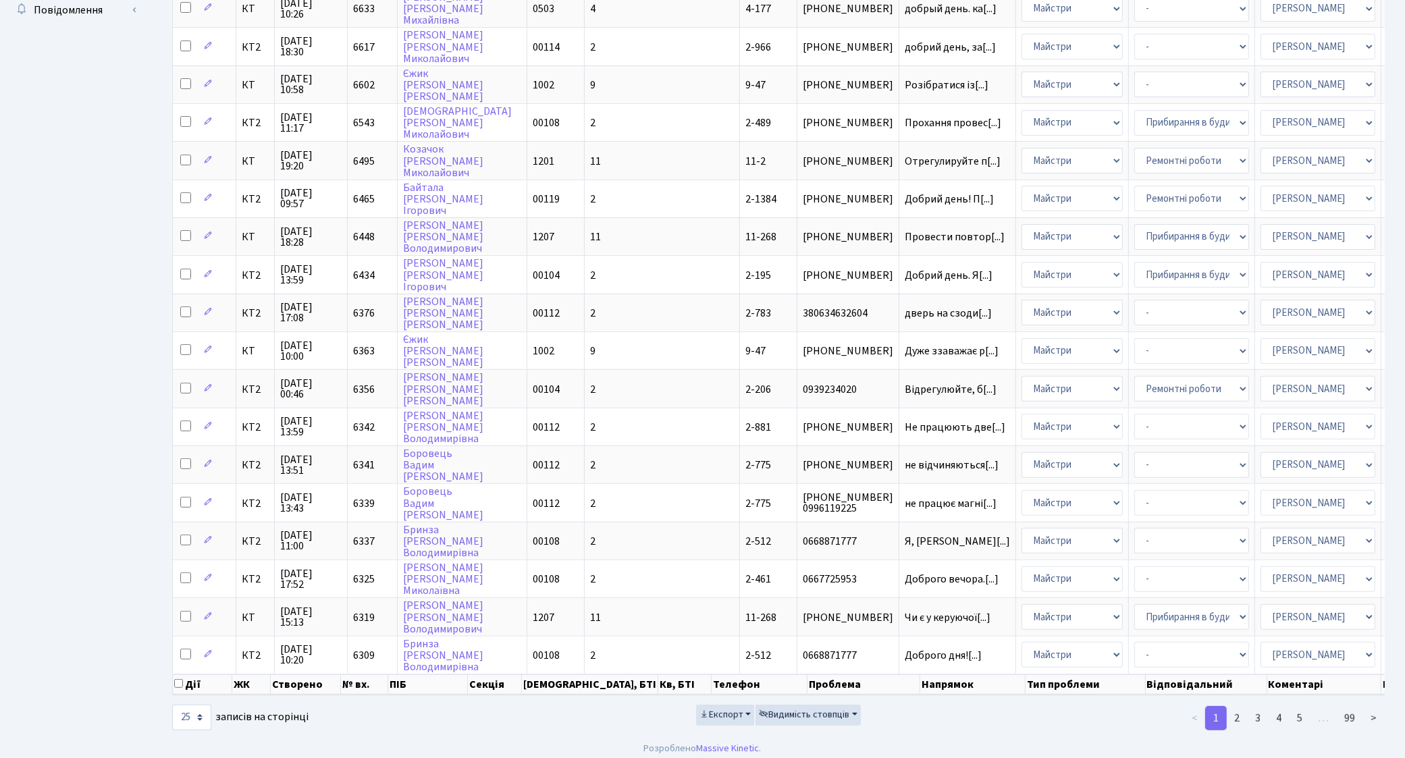 The image size is (1405, 758). Describe the element at coordinates (364, 504) in the screenshot. I see `span: 6339` at that location.